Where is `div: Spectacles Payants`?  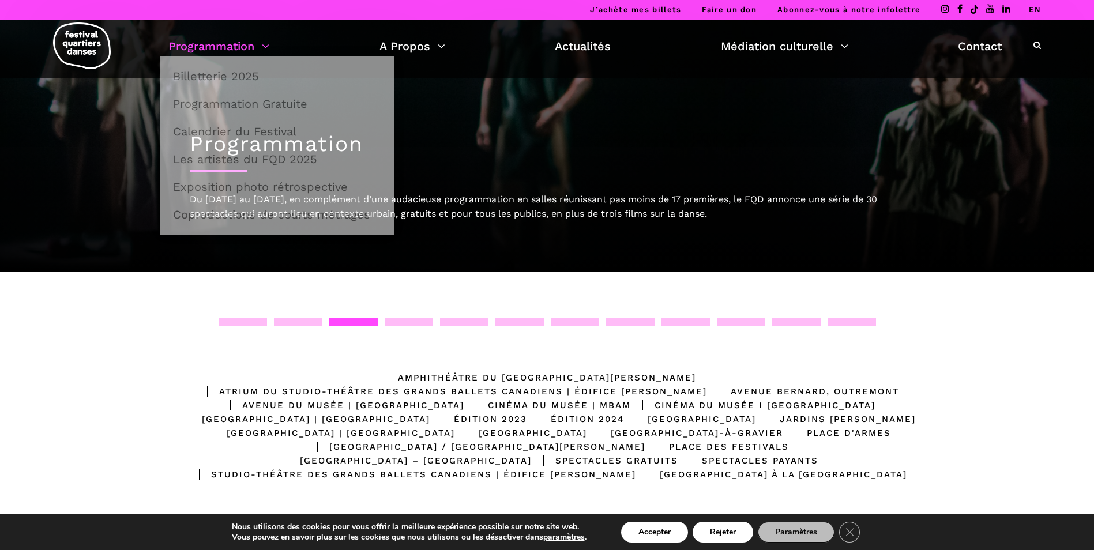 div: Spectacles Payants is located at coordinates (748, 461).